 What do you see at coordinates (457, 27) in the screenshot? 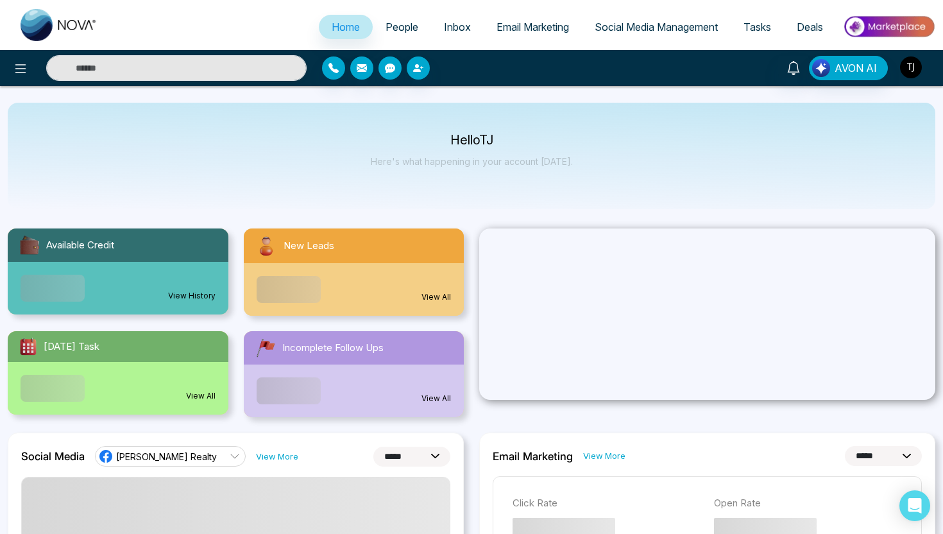
I see `a: Inbox` at bounding box center [457, 27].